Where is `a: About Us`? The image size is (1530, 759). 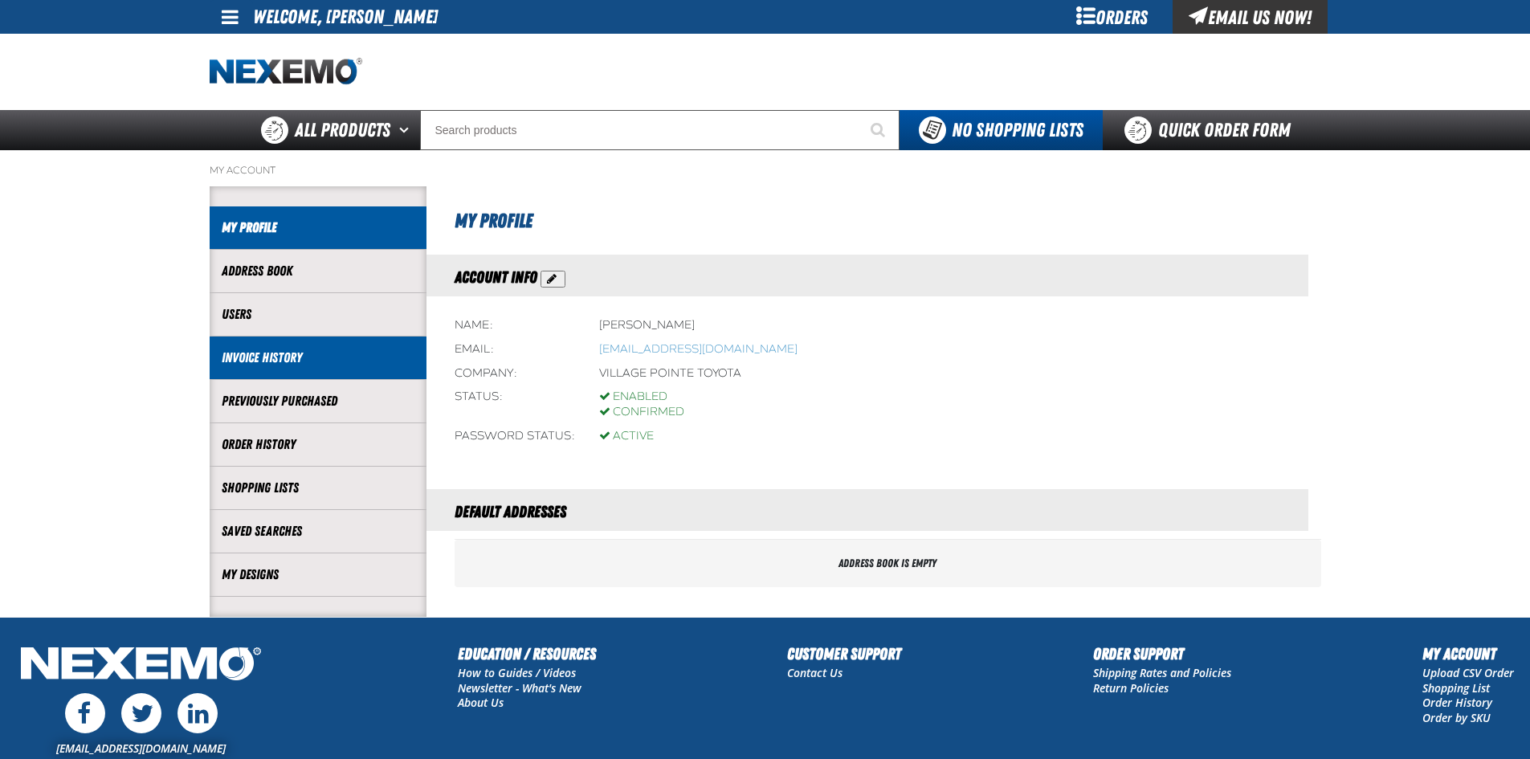 a: About Us is located at coordinates (480, 702).